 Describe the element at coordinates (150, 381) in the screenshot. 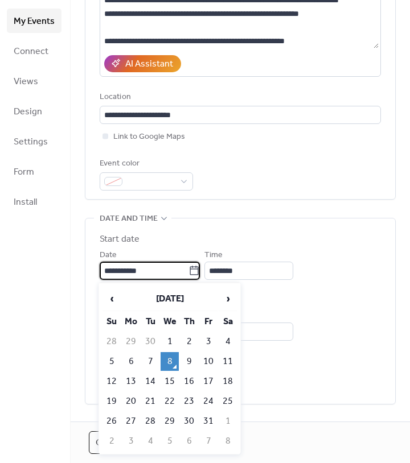

I see `td: 14` at that location.